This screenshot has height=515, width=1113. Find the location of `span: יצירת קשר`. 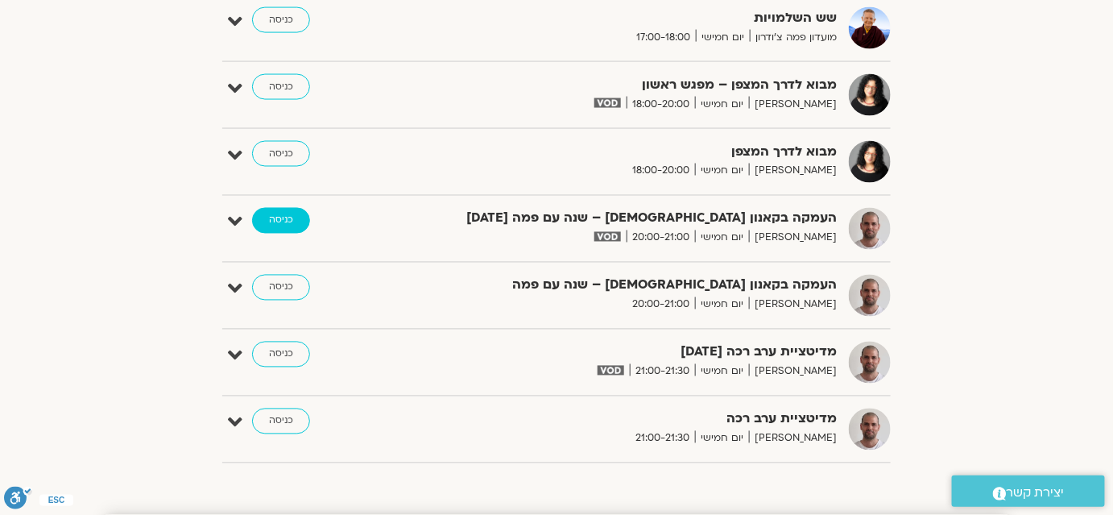

span: יצירת קשר is located at coordinates (1036, 492).